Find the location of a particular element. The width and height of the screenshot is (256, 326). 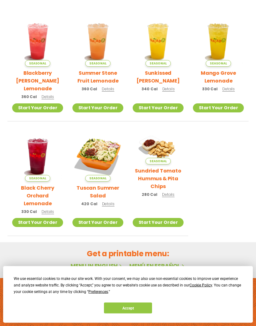

h2: Get a printable menu: is located at coordinates (128, 254).